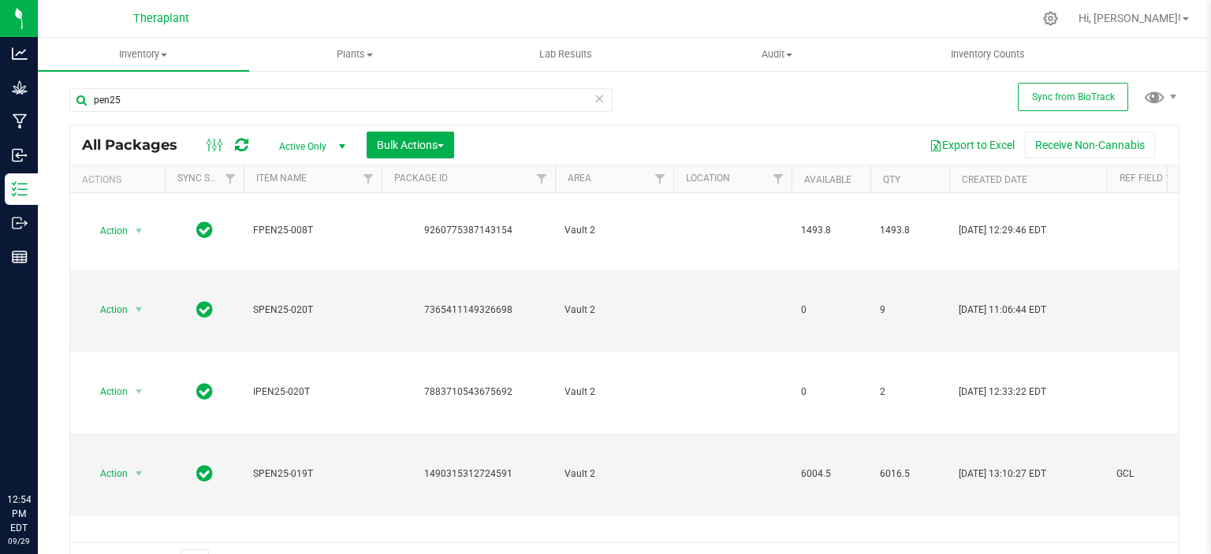  I want to click on span: Lab Results, so click(565, 54).